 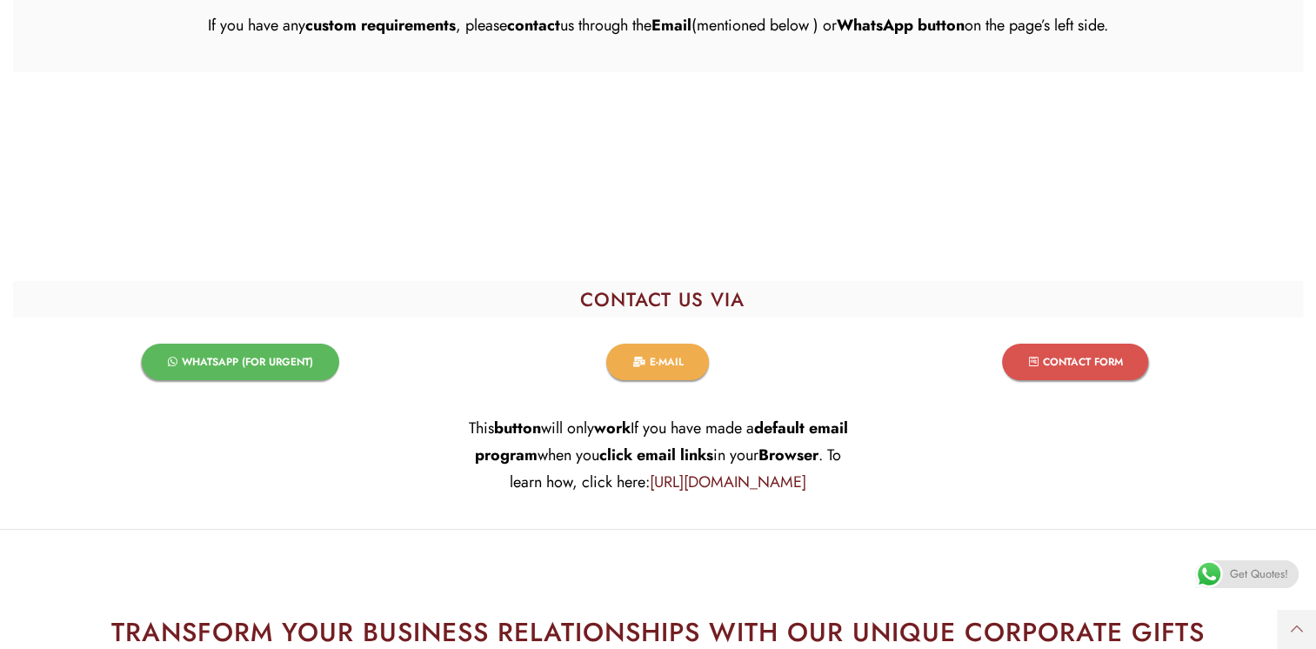 What do you see at coordinates (788, 455) in the screenshot?
I see `strong: Browser` at bounding box center [788, 455].